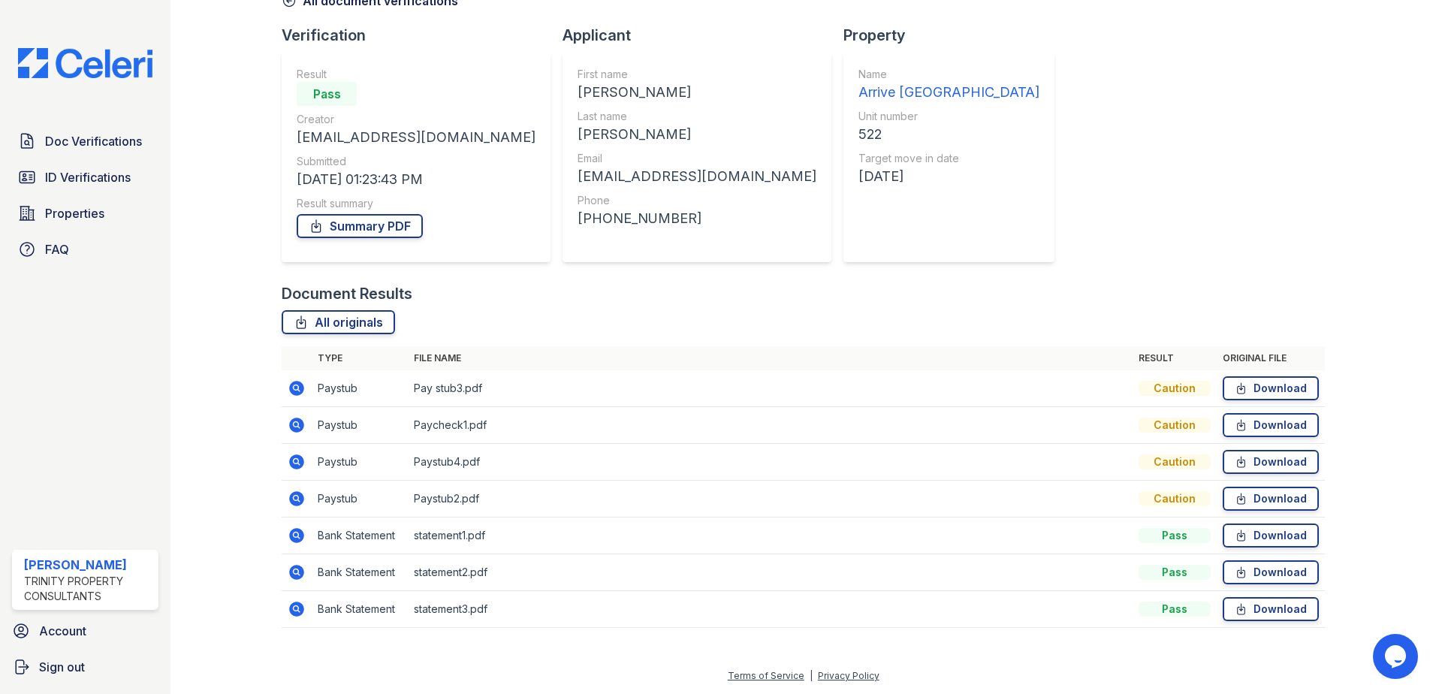  I want to click on div: Creator, so click(416, 119).